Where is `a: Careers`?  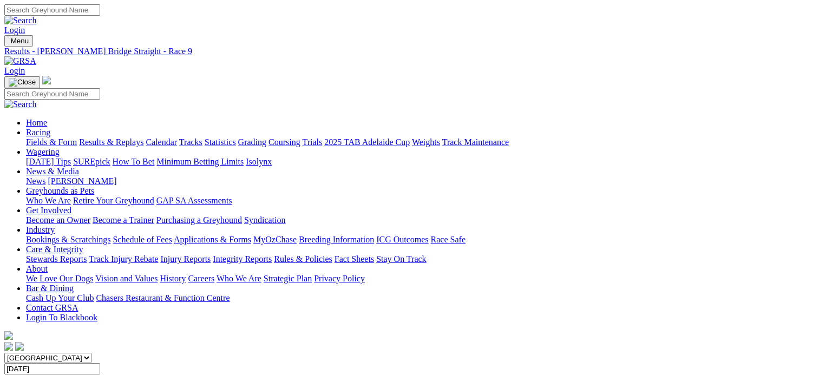 a: Careers is located at coordinates (201, 278).